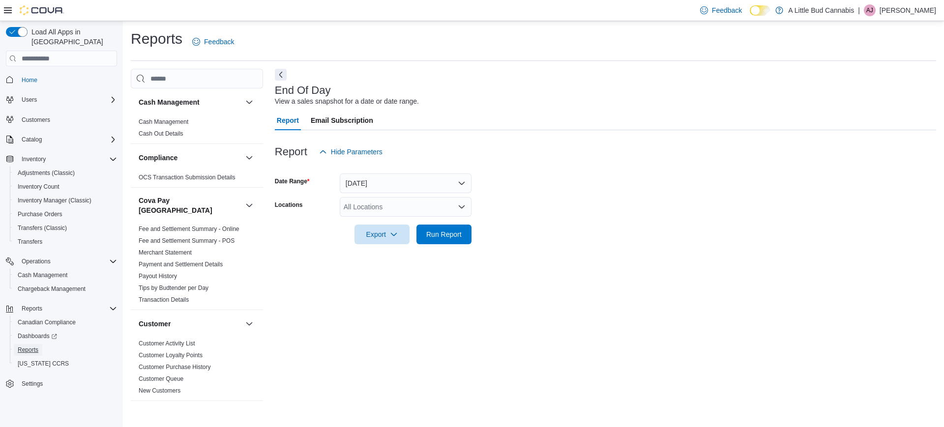 The image size is (944, 427). I want to click on input: Dark Mode, so click(760, 10).